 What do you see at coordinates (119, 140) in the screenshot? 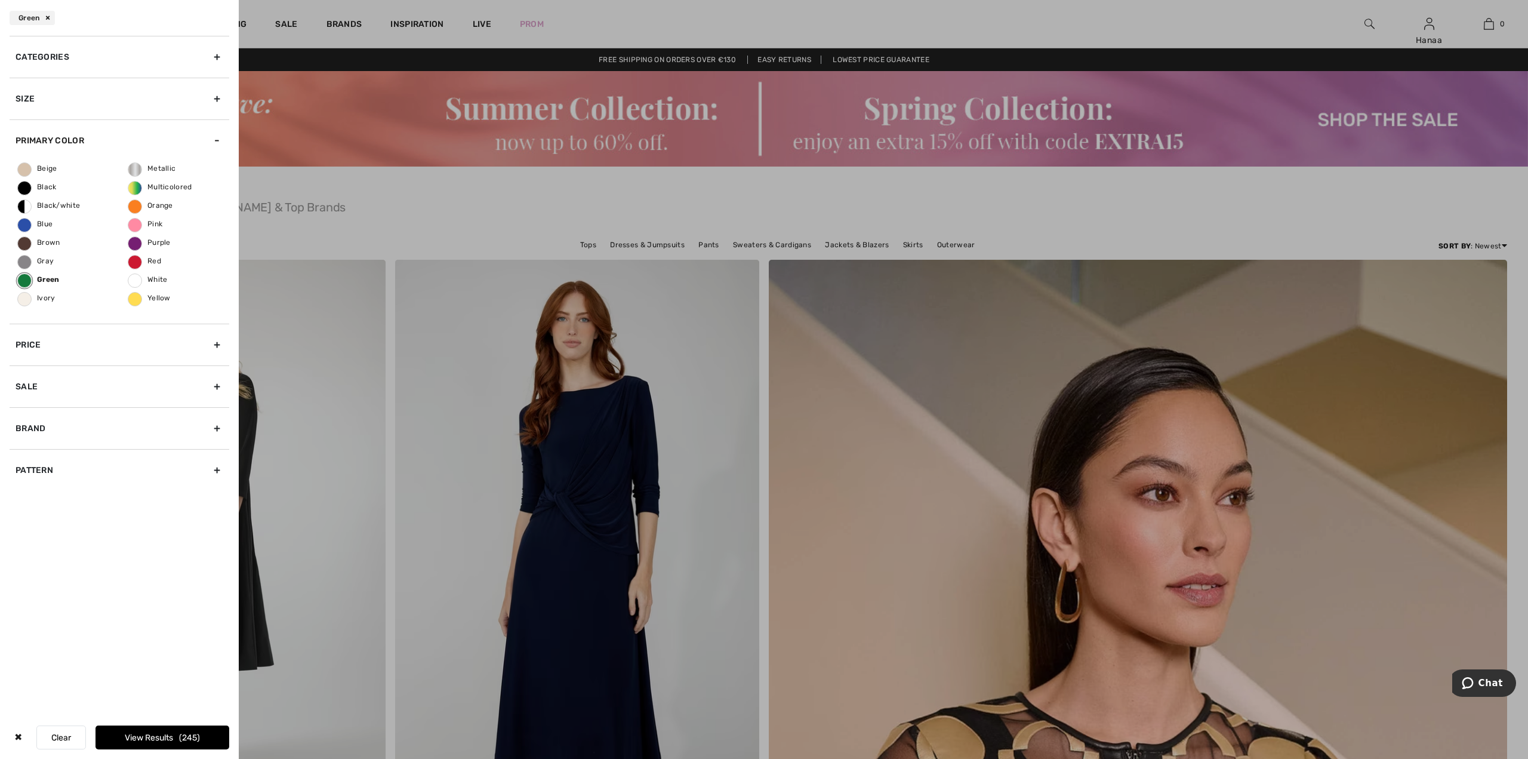
I see `div: Primary Color` at bounding box center [119, 140].